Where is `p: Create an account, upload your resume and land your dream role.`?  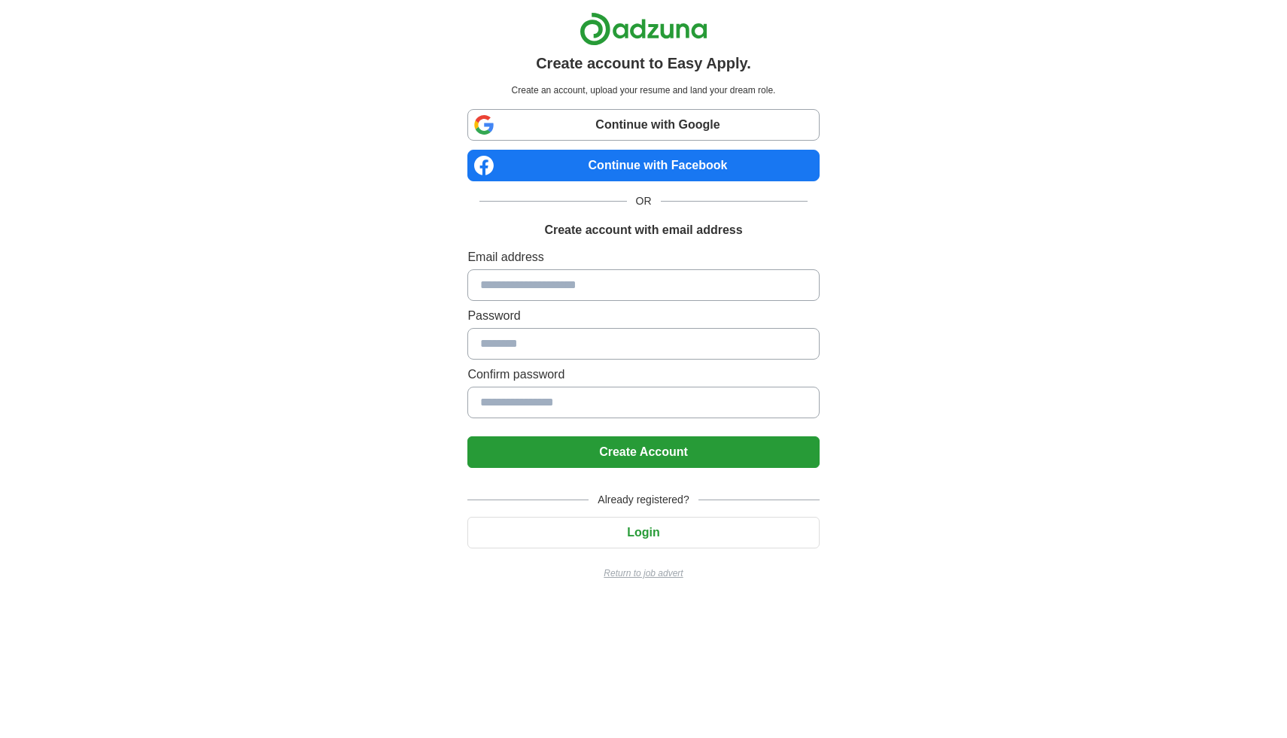 p: Create an account, upload your resume and land your dream role. is located at coordinates (643, 90).